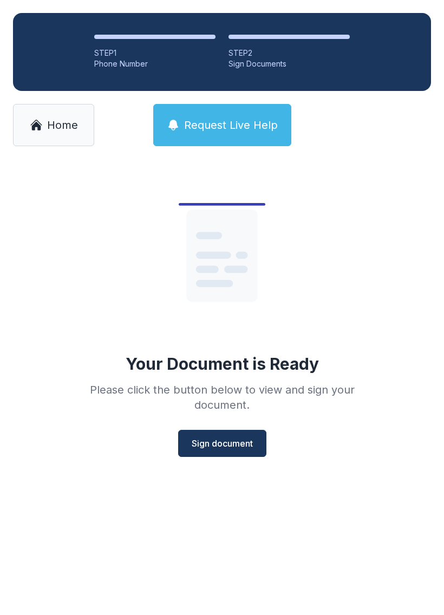 The image size is (444, 615). Describe the element at coordinates (222, 364) in the screenshot. I see `div: Your Document is Ready` at that location.